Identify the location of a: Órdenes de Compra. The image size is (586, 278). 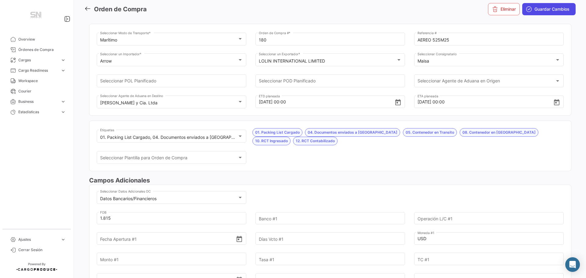
(37, 50).